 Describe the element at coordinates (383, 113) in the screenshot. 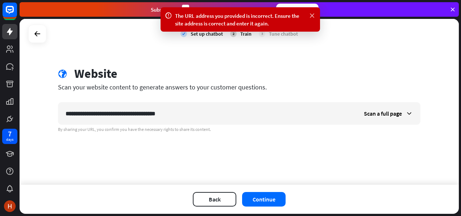

I see `span: Scan a full page` at that location.